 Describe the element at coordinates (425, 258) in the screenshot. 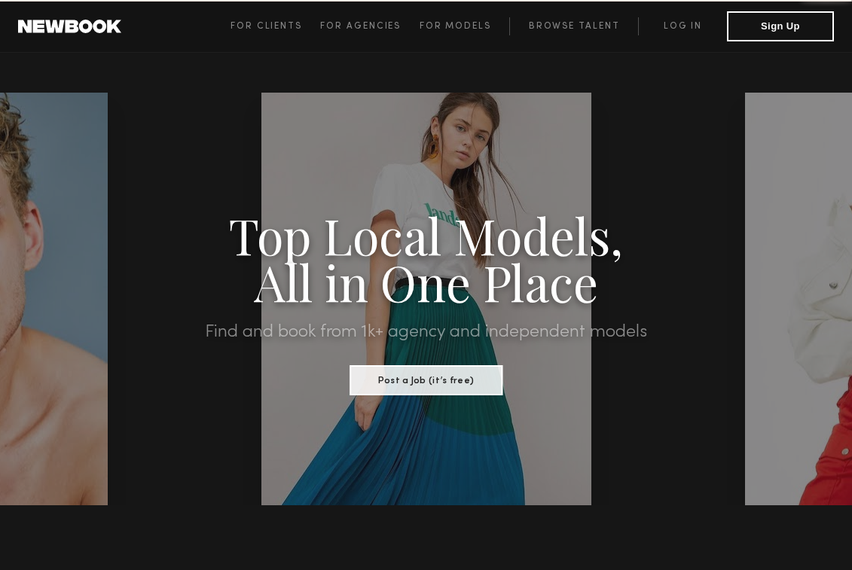

I see `h1: Top Local Models, All in One Place` at that location.